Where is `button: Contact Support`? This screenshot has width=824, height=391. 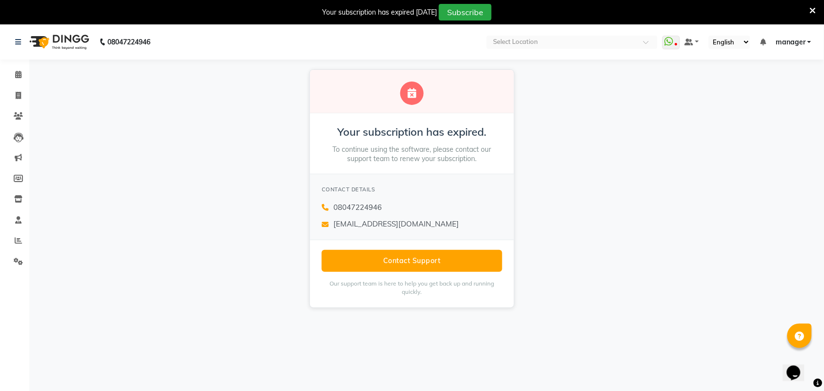
button: Contact Support is located at coordinates (412, 261).